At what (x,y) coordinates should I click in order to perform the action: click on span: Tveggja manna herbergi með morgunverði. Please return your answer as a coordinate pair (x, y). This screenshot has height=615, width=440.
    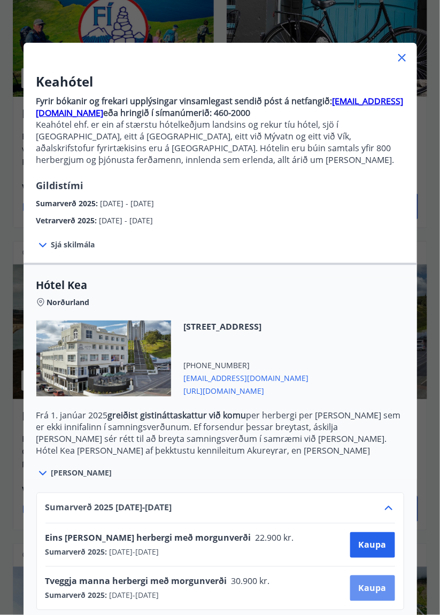
    Looking at the image, I should click on (136, 581).